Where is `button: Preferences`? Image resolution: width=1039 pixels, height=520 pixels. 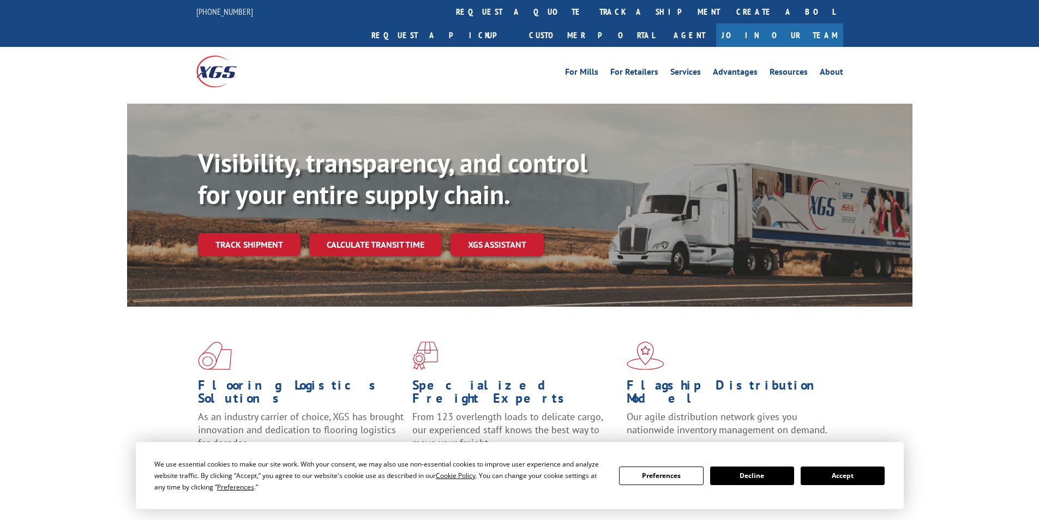 button: Preferences is located at coordinates (661, 476).